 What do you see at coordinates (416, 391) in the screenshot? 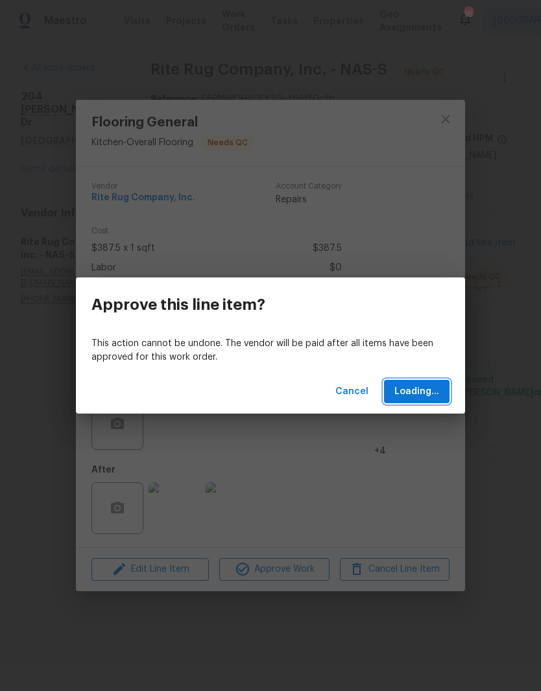
I see `span: Loading...` at bounding box center [416, 391].